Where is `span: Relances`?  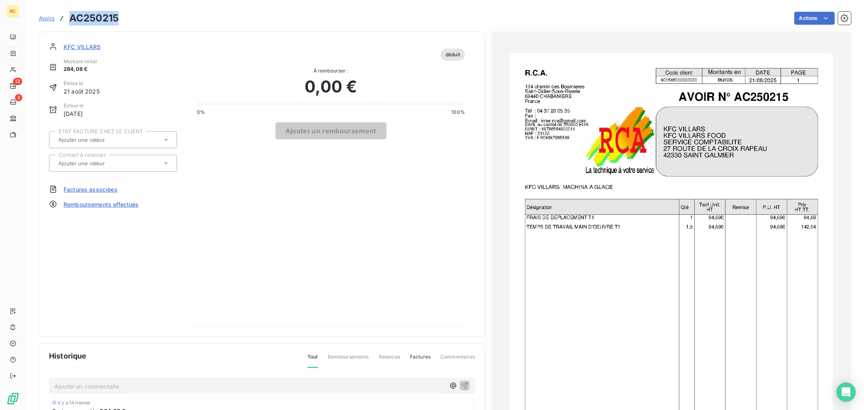
span: Relances is located at coordinates (389, 360).